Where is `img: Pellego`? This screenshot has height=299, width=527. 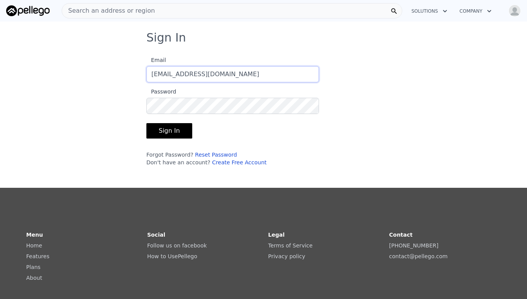
img: Pellego is located at coordinates (28, 11).